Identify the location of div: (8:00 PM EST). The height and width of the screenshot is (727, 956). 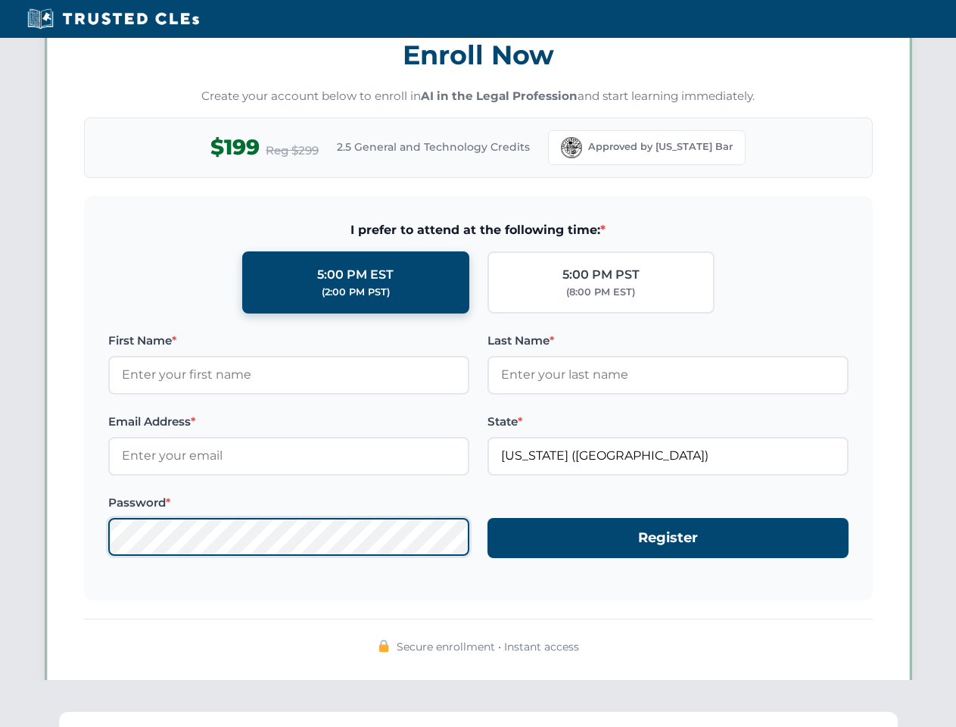
(600, 292).